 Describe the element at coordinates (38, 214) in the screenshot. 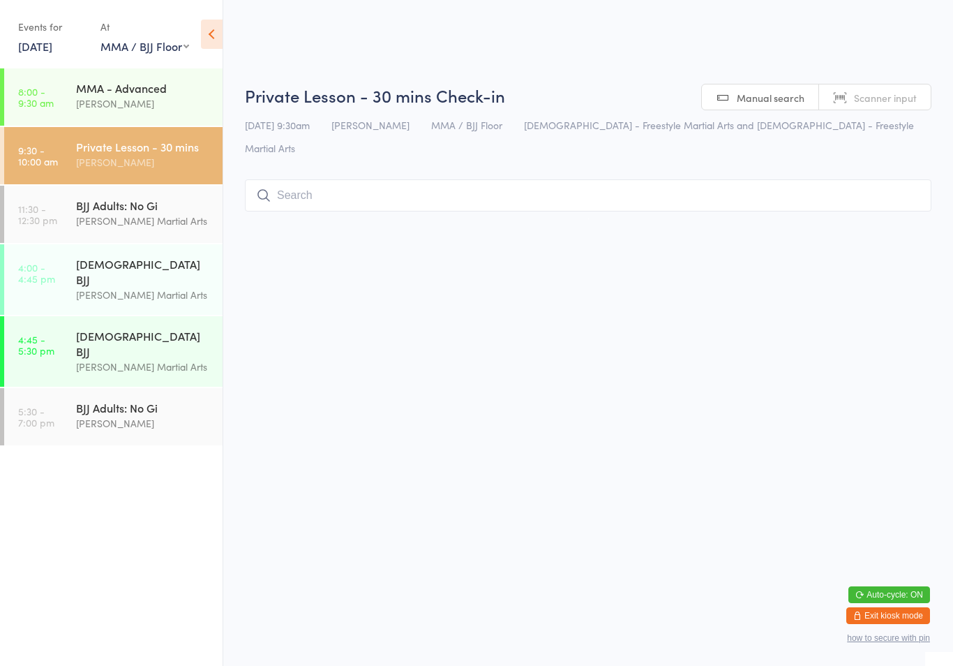

I see `time: 11:30 - 12:30 pm` at that location.